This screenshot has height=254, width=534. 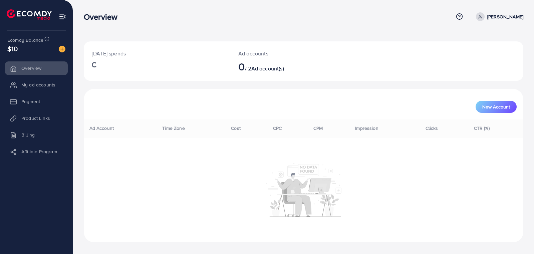 I want to click on h3: Overview, so click(x=103, y=17).